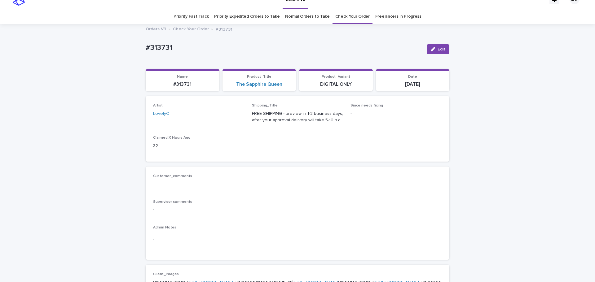  Describe the element at coordinates (298, 117) in the screenshot. I see `p: FREE SHIPPING - preview in 1-2 business days, after your approval delivery will take 5-10 b.d.` at that location.